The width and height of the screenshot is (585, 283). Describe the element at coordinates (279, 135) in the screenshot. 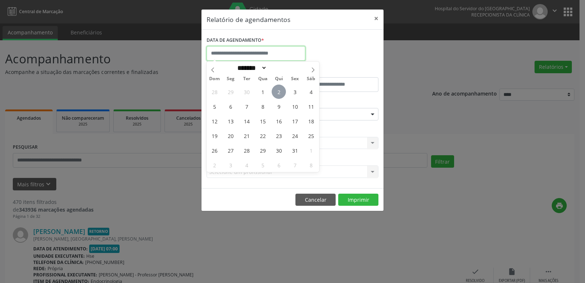

I see `span: Outubro 23, 2025` at that location.